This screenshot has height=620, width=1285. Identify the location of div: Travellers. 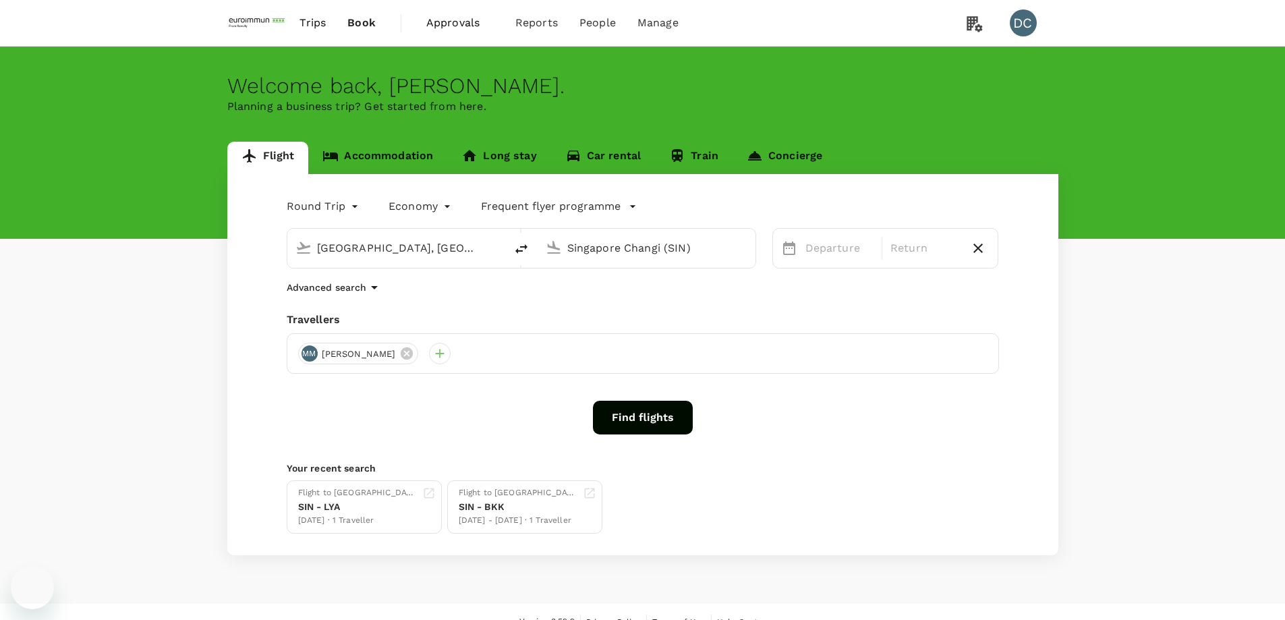
(643, 320).